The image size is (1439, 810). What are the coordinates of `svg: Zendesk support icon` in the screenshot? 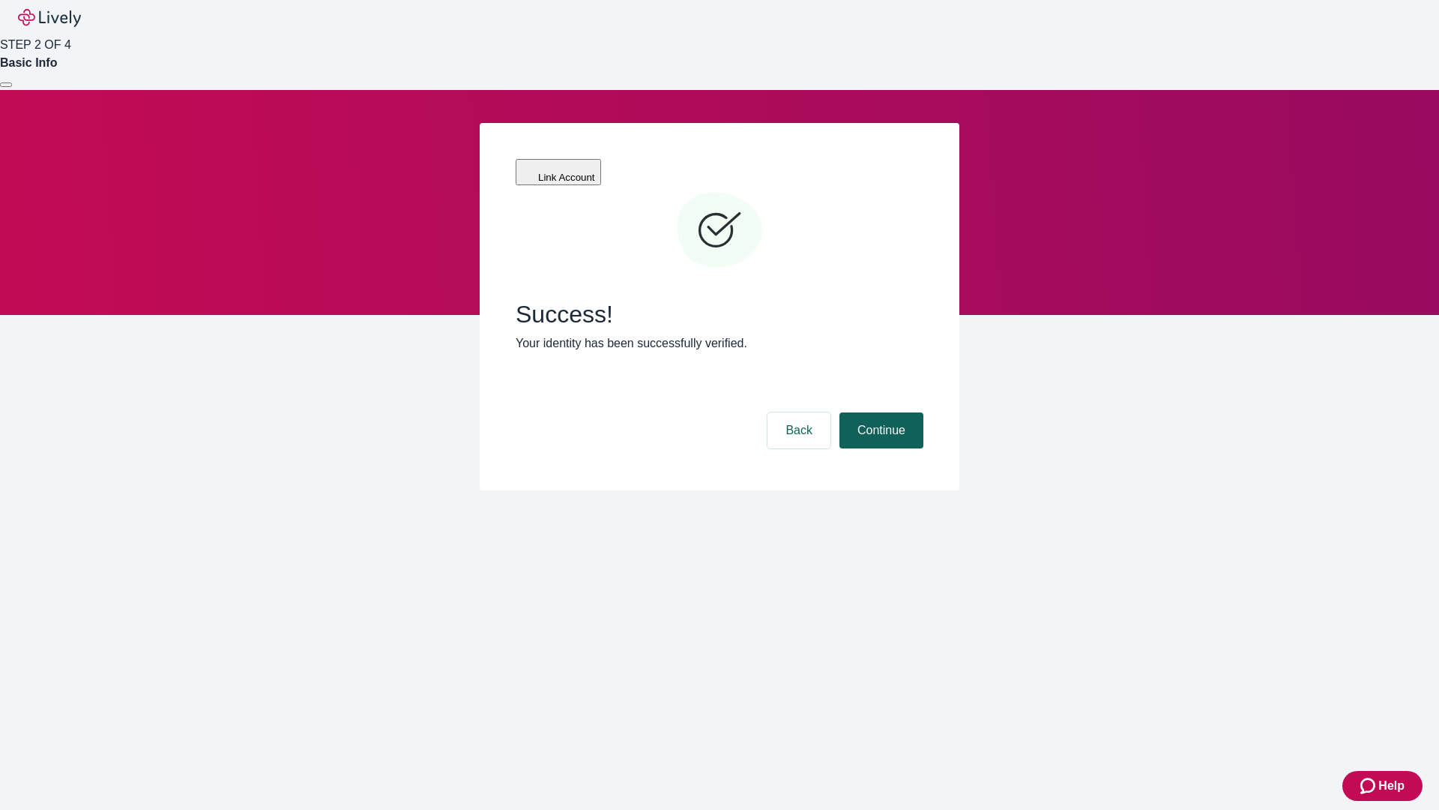 It's located at (1370, 786).